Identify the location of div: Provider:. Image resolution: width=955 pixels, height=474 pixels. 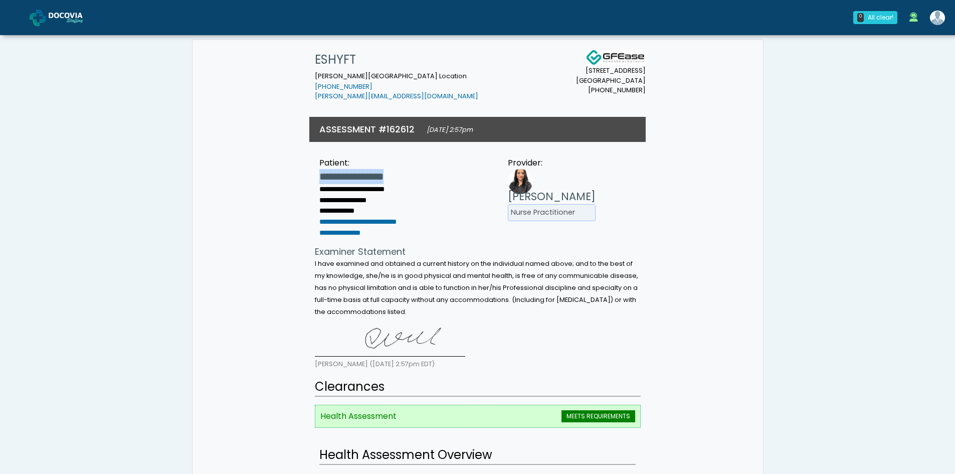
(551, 163).